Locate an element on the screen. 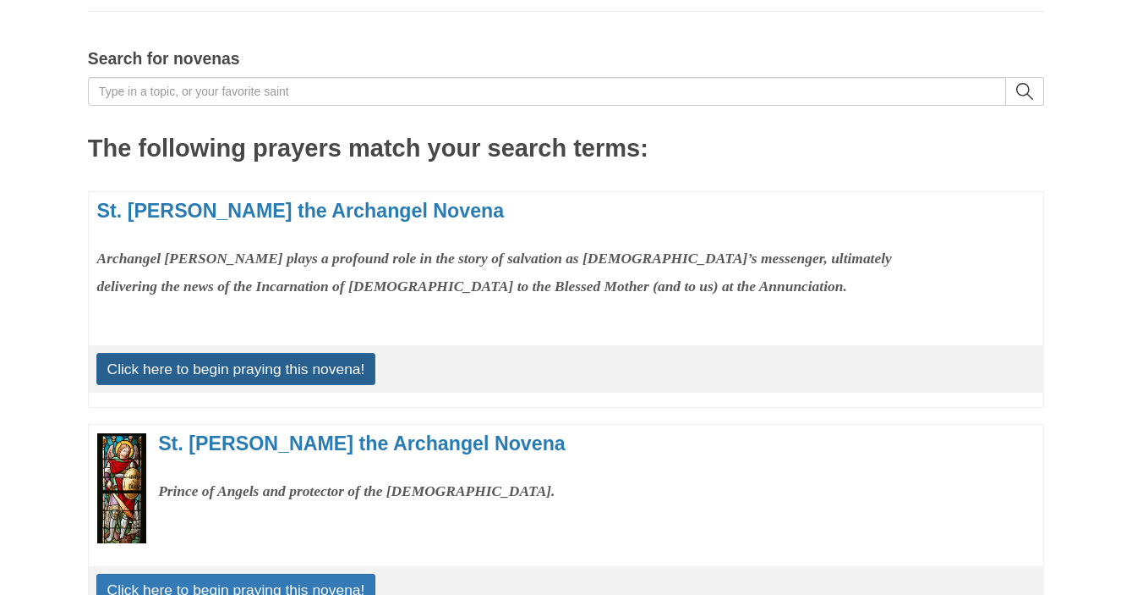  input: Type in a topic, or your favorite saint is located at coordinates (547, 91).